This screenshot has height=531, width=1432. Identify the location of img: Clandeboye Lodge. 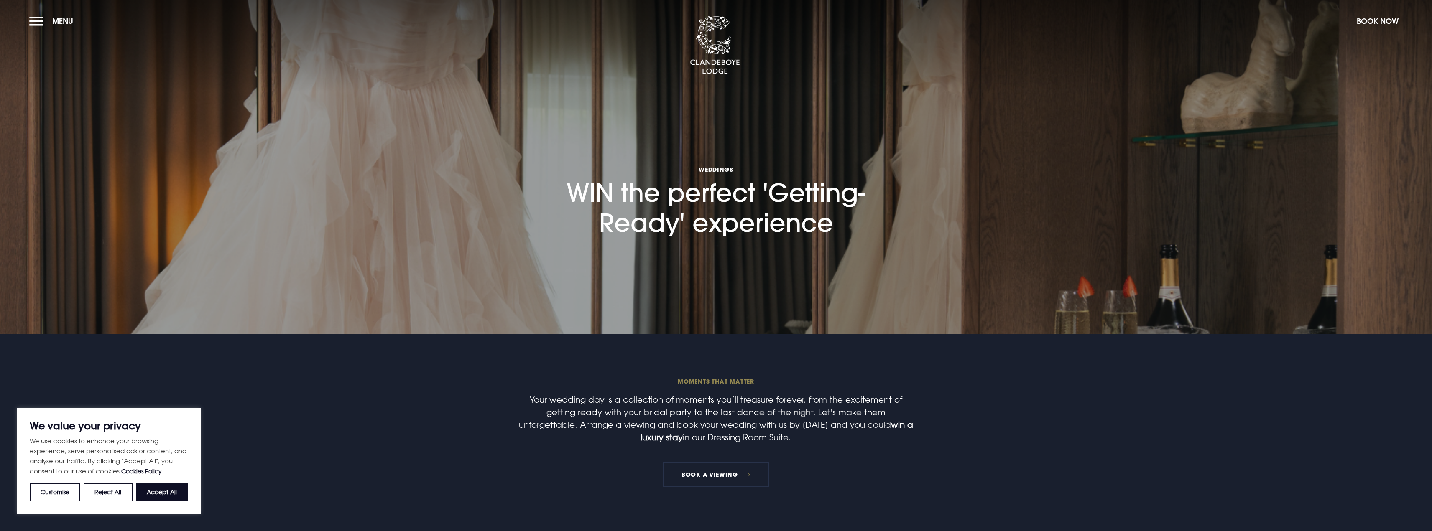
(715, 46).